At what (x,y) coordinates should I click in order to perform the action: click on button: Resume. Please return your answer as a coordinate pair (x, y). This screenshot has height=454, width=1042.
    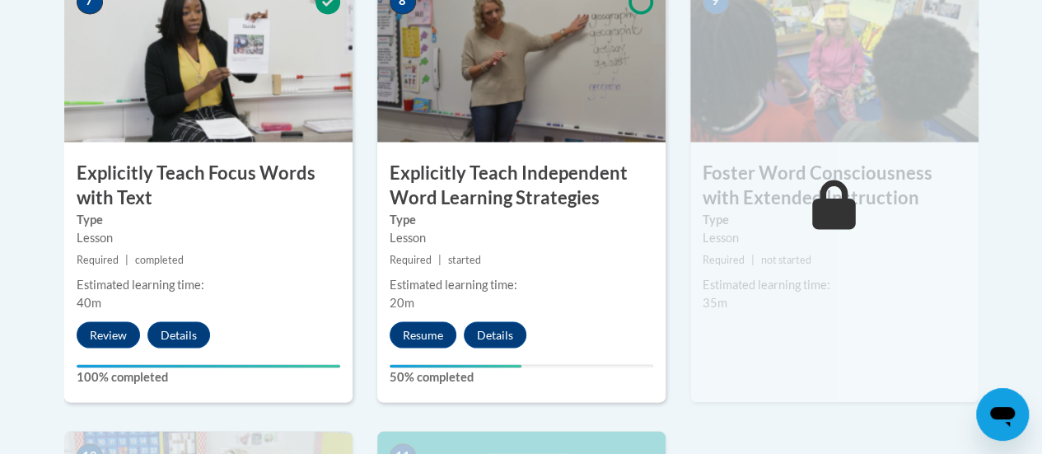
    Looking at the image, I should click on (422, 334).